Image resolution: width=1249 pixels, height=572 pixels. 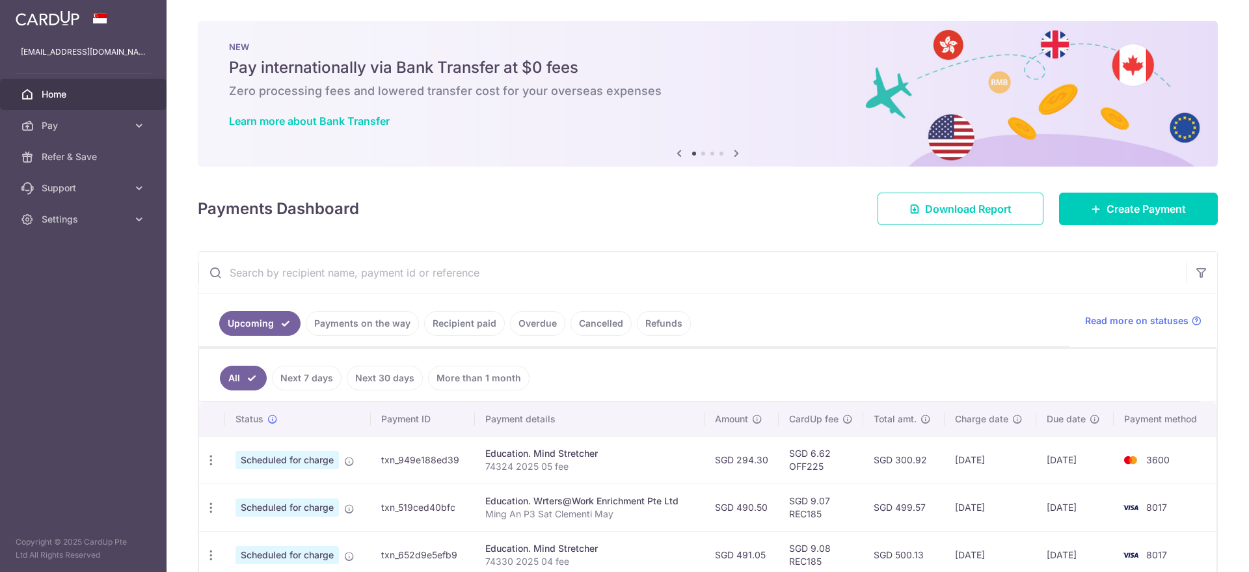 I want to click on span: Refer & Save, so click(x=85, y=157).